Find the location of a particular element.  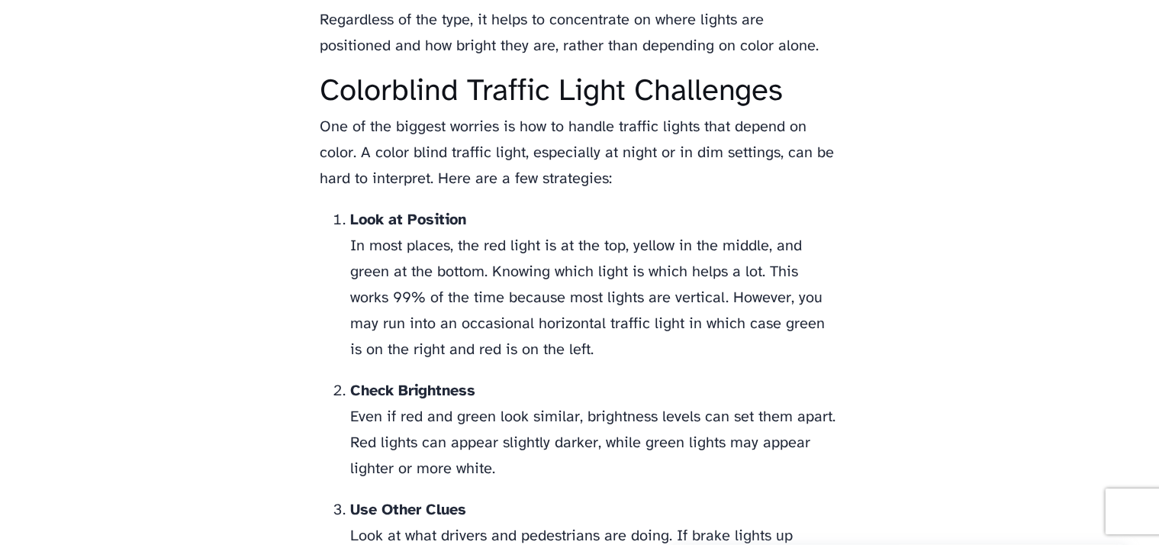

strong: Look at Position is located at coordinates (409, 220).